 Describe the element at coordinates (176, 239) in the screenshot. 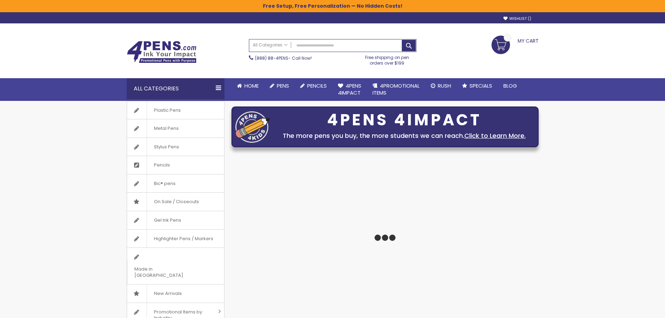

I see `a: Highlighter Pens / Markers` at that location.